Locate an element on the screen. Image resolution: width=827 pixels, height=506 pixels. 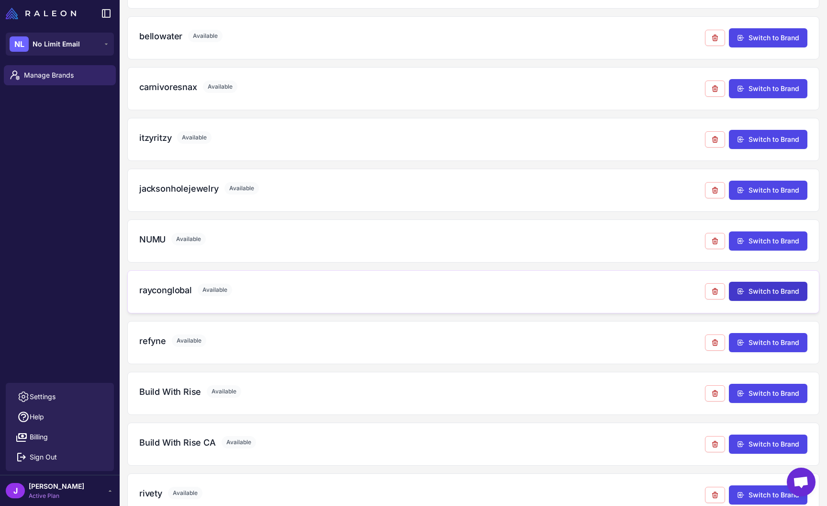
h3: carnivoresnax is located at coordinates (168, 87).